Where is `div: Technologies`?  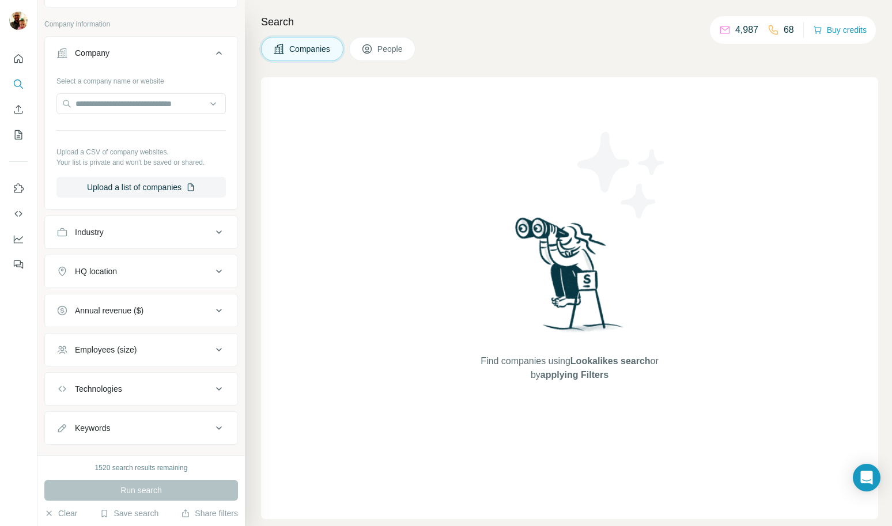
div: Technologies is located at coordinates (99, 389).